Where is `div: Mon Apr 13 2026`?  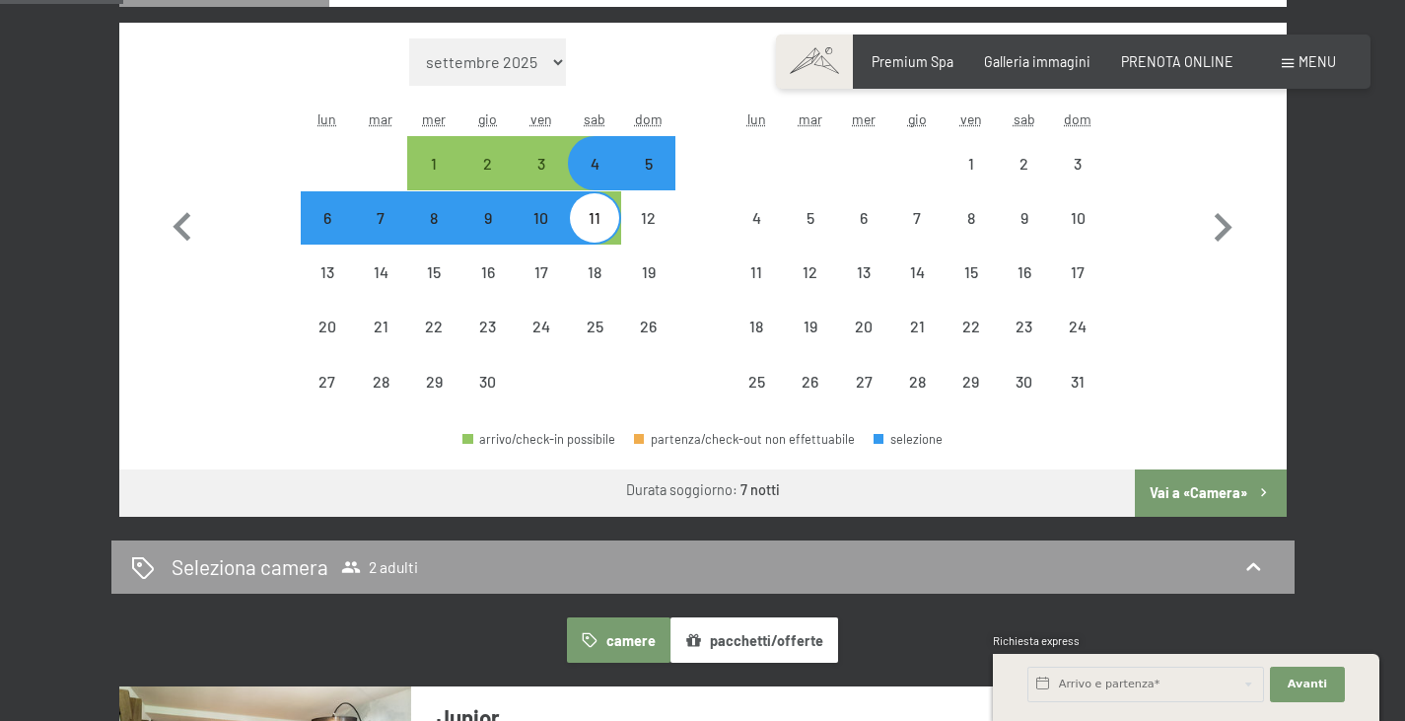
div: Mon Apr 13 2026 is located at coordinates (327, 272).